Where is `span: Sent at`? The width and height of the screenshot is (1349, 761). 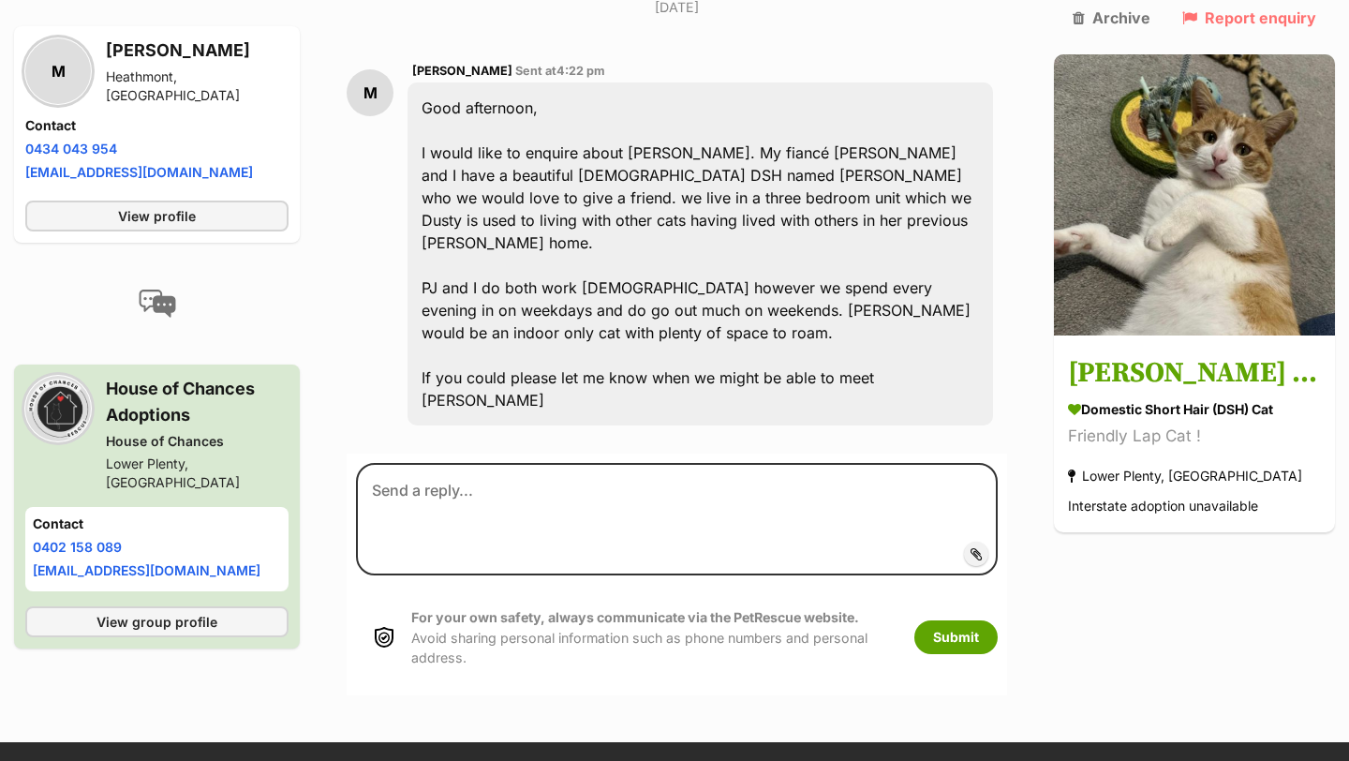
span: Sent at is located at coordinates (560, 70).